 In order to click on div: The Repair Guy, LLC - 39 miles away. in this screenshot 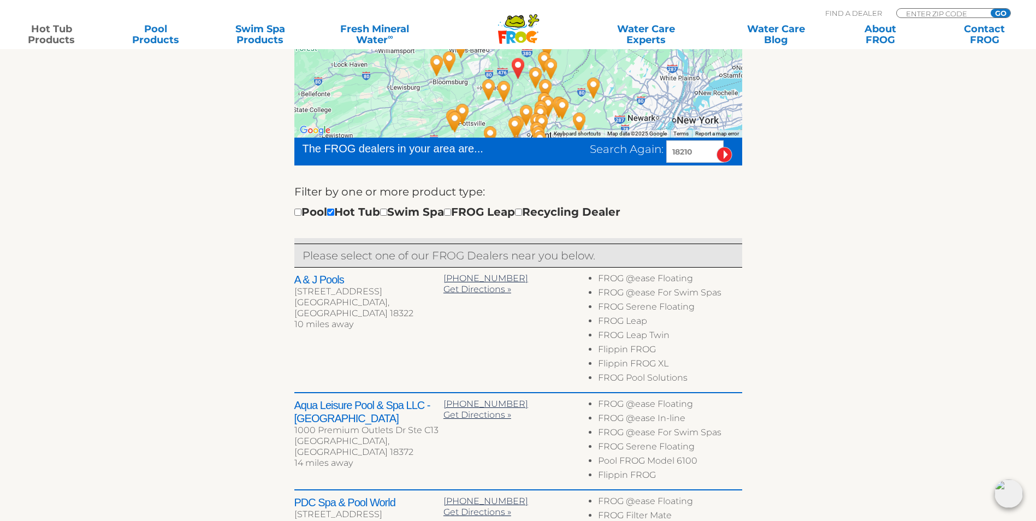, I will do `click(491, 137)`.